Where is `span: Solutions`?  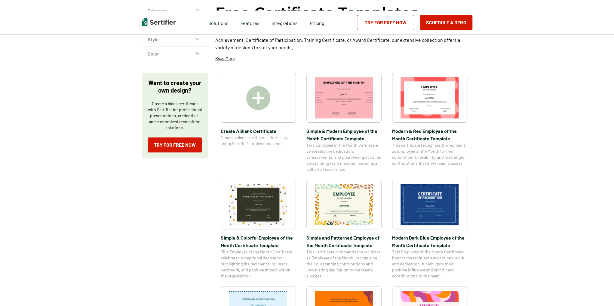 span: Solutions is located at coordinates (218, 22).